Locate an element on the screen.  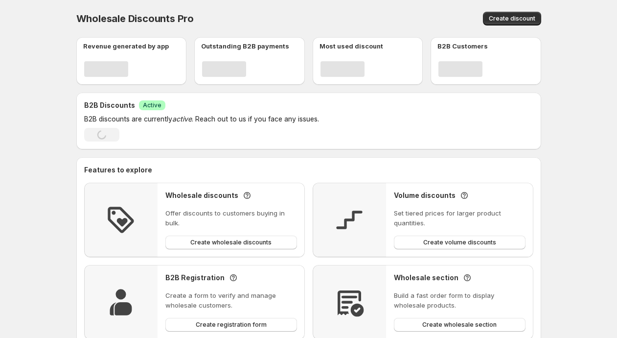
h2: Features to explore is located at coordinates (309, 170).